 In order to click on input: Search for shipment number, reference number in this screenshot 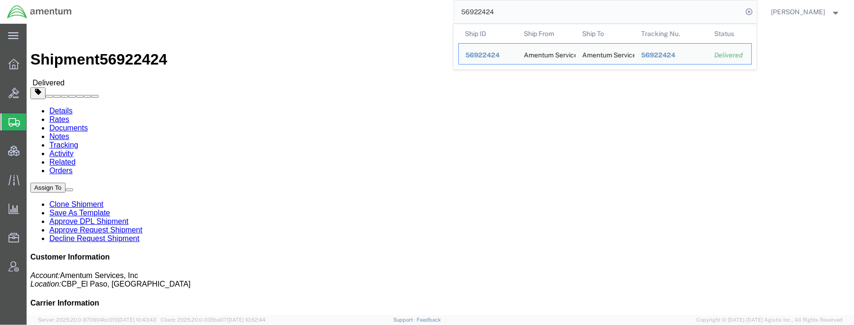, I will do `click(598, 12)`.